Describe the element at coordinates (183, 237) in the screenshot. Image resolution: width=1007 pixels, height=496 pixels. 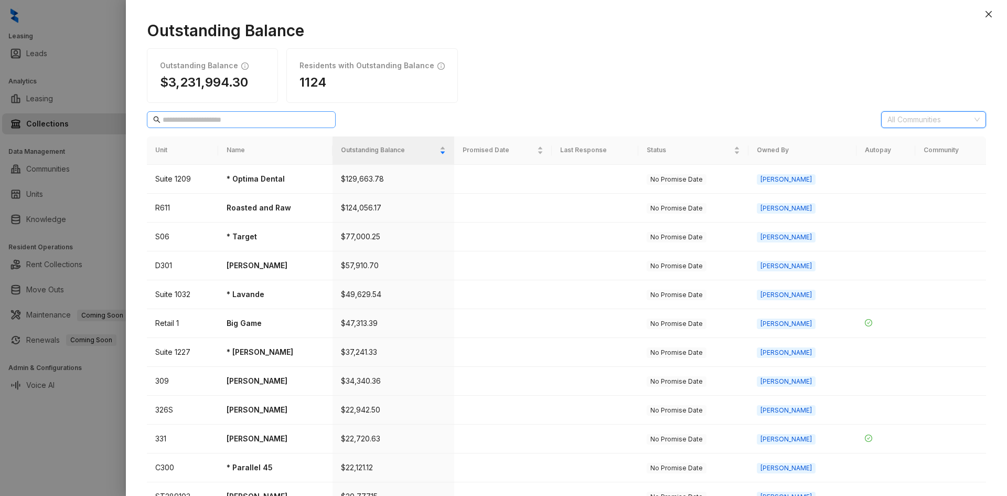
I see `td: S06` at that location.